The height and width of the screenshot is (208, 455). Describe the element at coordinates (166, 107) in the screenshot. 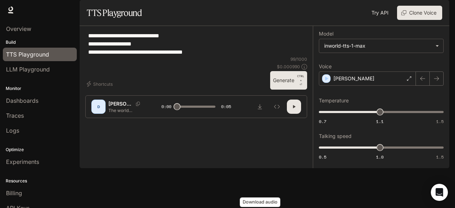

I see `span: 0:00` at that location.